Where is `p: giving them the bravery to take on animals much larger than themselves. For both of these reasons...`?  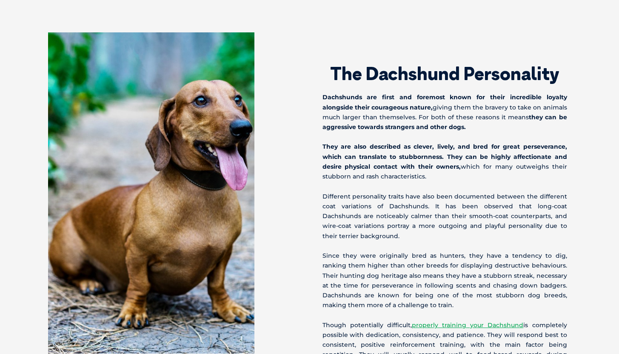 p: giving them the bravery to take on animals much larger than themselves. For both of these reasons... is located at coordinates (445, 112).